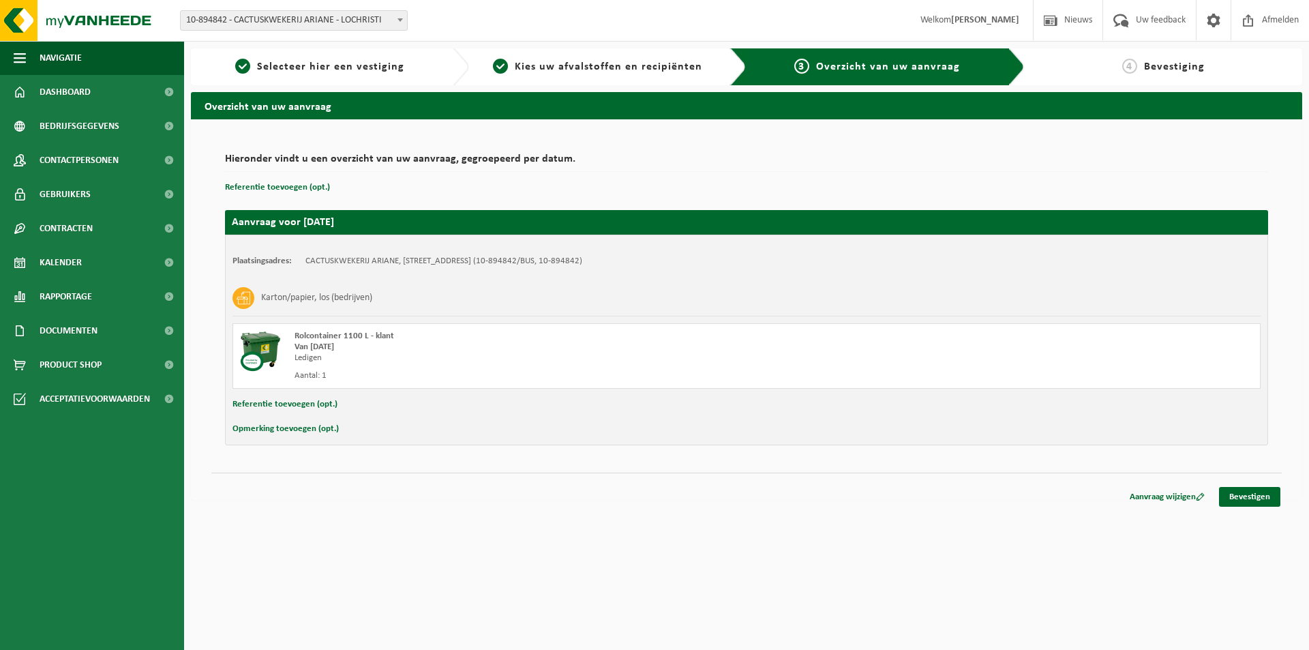 The height and width of the screenshot is (650, 1309). What do you see at coordinates (65, 194) in the screenshot?
I see `span: Gebruikers` at bounding box center [65, 194].